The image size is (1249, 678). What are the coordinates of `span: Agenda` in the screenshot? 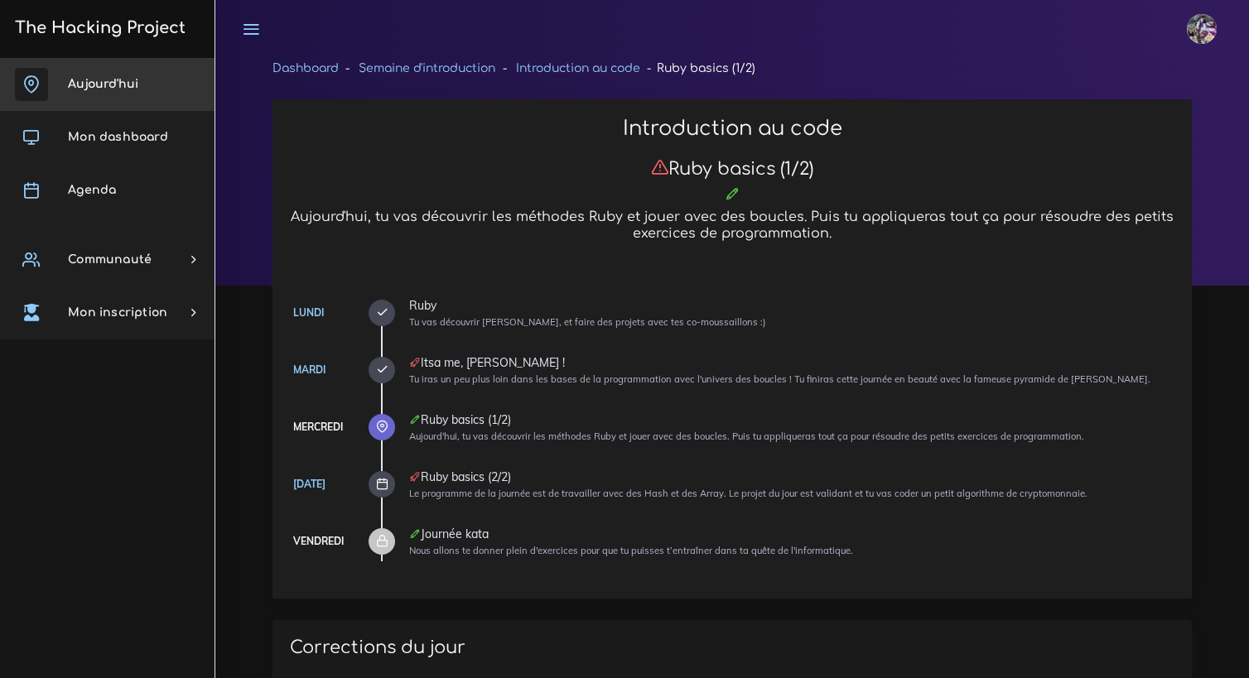 It's located at (92, 190).